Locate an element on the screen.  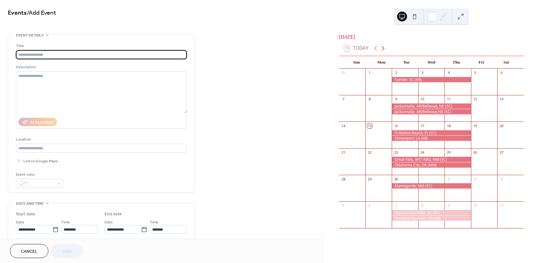
div: 12 is located at coordinates (475, 99).